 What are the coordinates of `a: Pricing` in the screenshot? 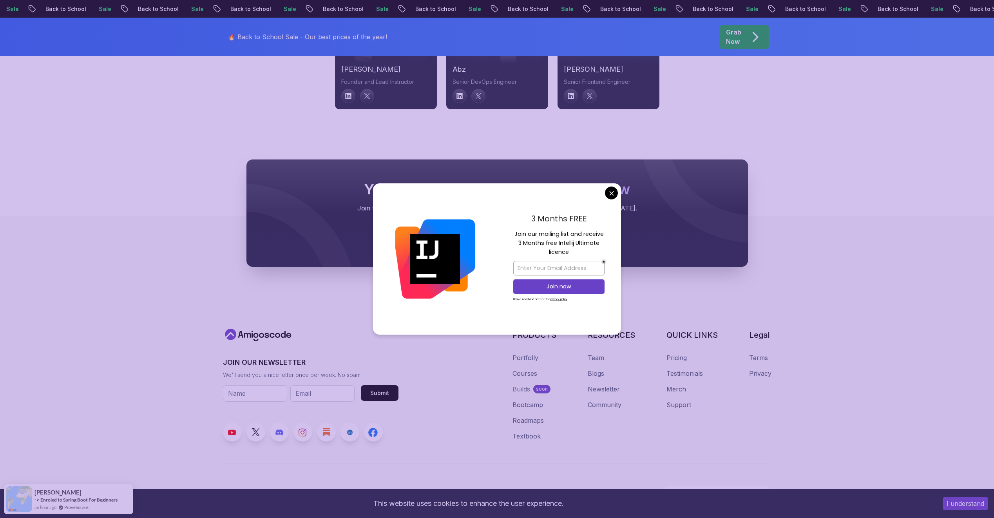 It's located at (677, 358).